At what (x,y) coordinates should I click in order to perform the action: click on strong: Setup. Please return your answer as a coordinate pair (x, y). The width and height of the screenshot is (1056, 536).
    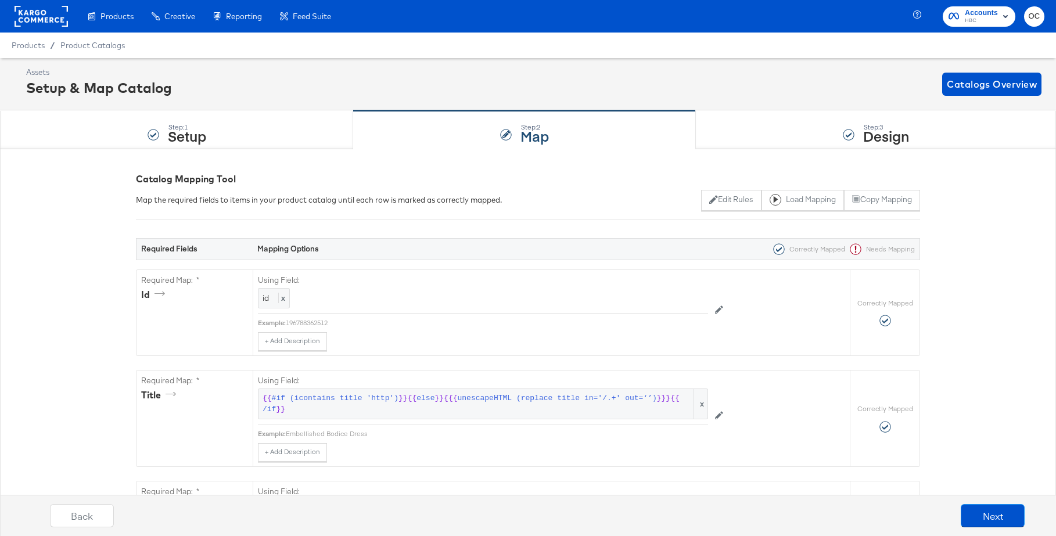
    Looking at the image, I should click on (187, 135).